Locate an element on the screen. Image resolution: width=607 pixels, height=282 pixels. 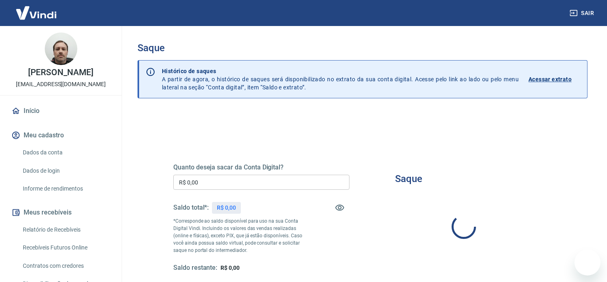
h5: Quanto deseja sacar da Conta Digital? is located at coordinates (261, 168).